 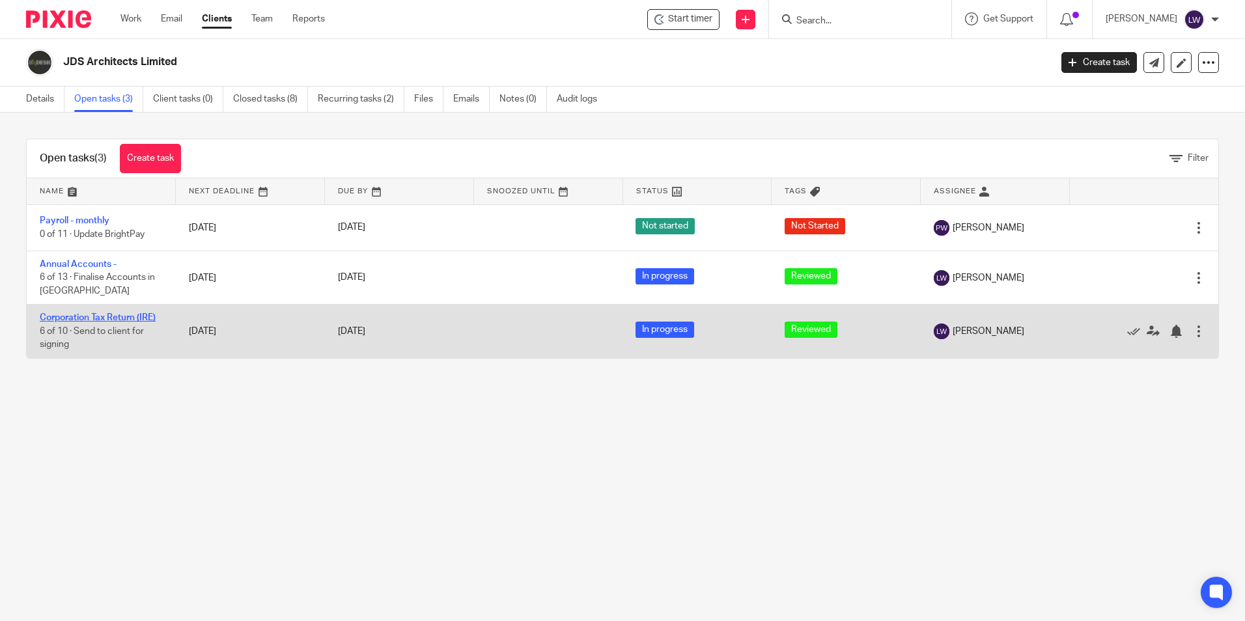 What do you see at coordinates (217, 19) in the screenshot?
I see `a: Clients` at bounding box center [217, 19].